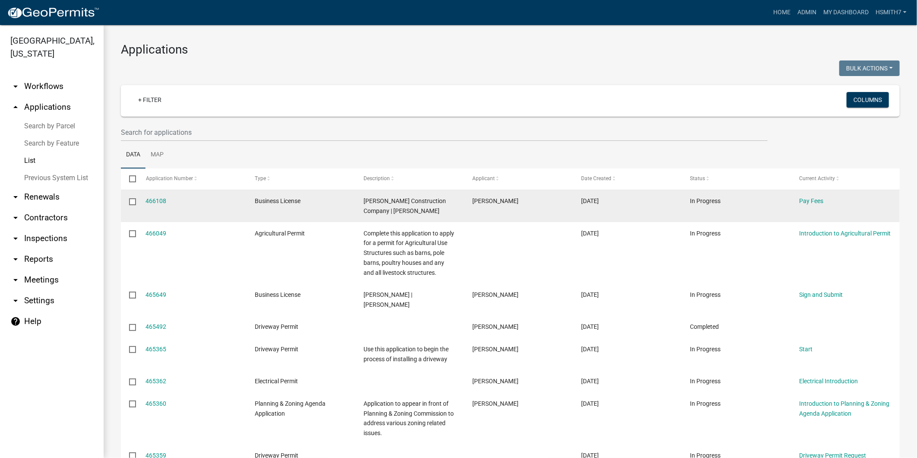  Describe the element at coordinates (510, 50) in the screenshot. I see `h3: Applications` at that location.